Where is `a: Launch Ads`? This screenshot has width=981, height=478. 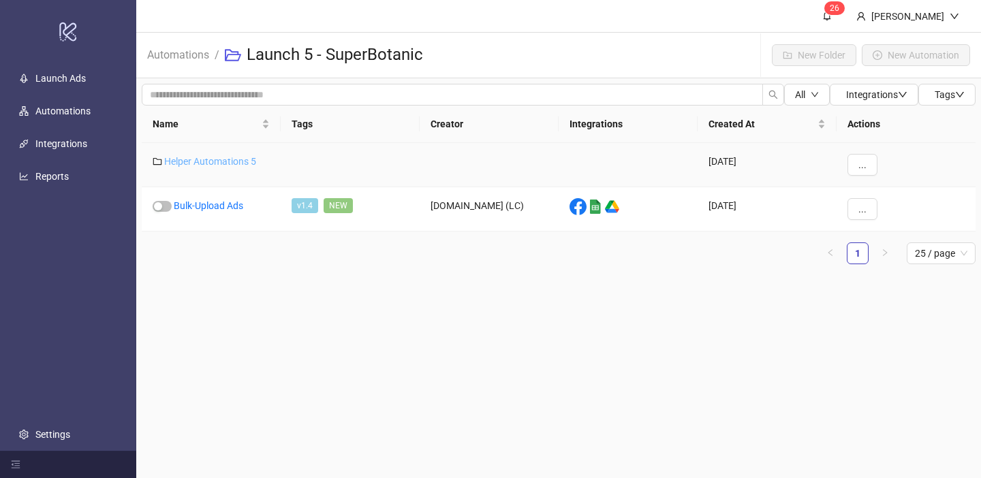 a: Launch Ads is located at coordinates (61, 78).